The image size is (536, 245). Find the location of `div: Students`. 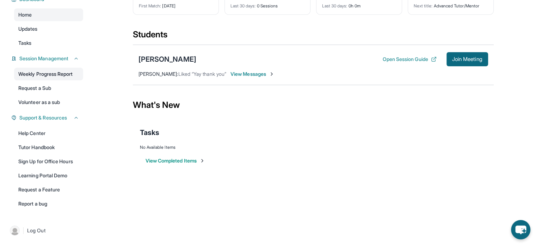

div: Students is located at coordinates (313, 37).